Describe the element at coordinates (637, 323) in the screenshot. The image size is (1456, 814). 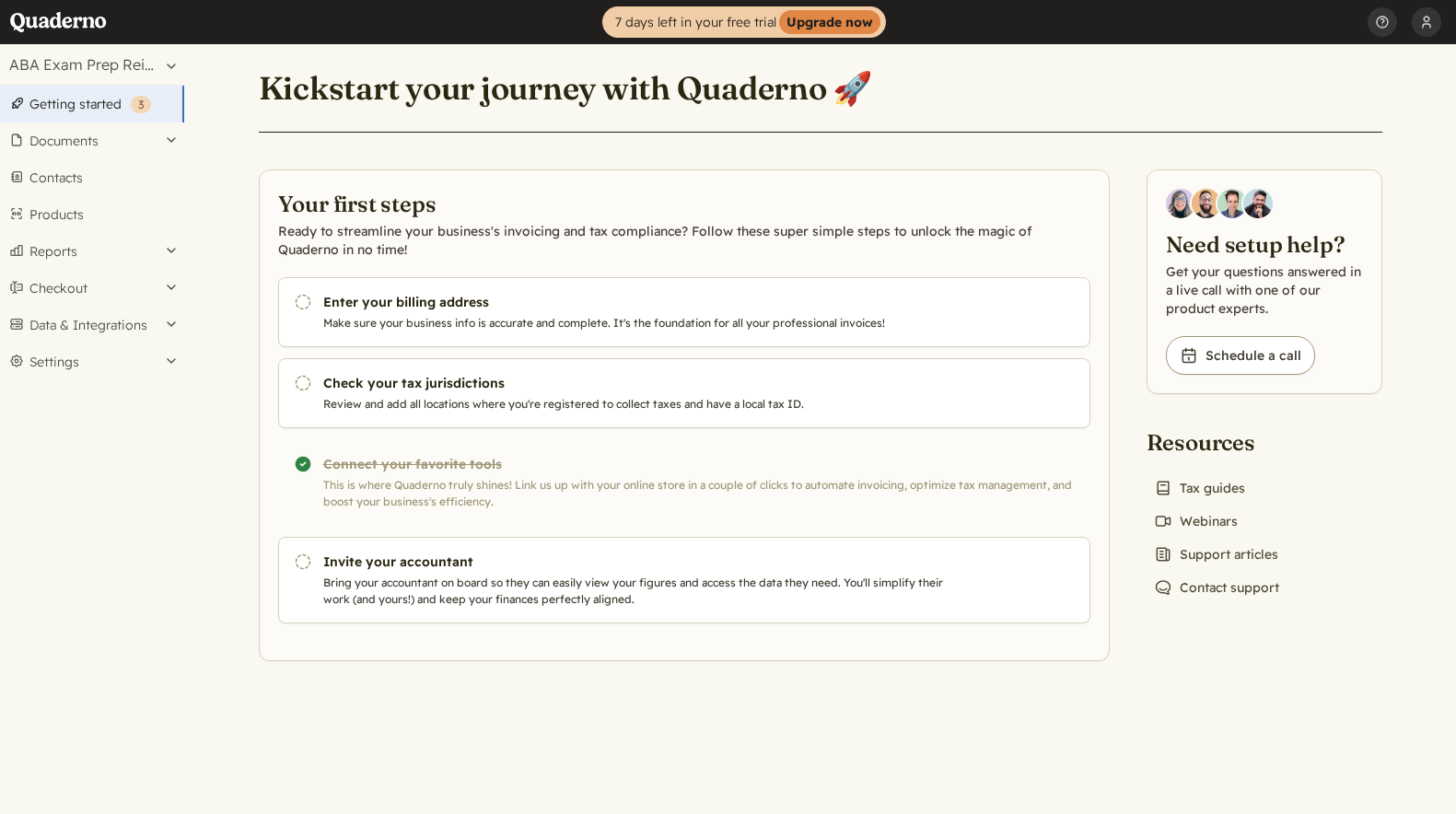
I see `p: Make sure your business info is accurate and complete. It's the foundation for all your professio...` at that location.